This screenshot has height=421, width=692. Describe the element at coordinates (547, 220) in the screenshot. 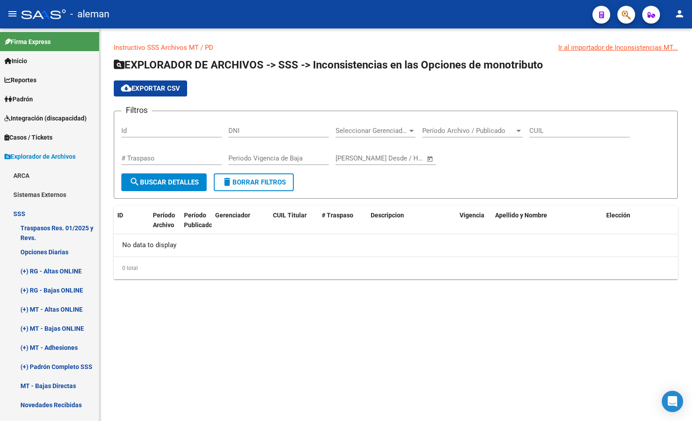

I see `datatable-header-cell: Apellido y Nombre` at that location.